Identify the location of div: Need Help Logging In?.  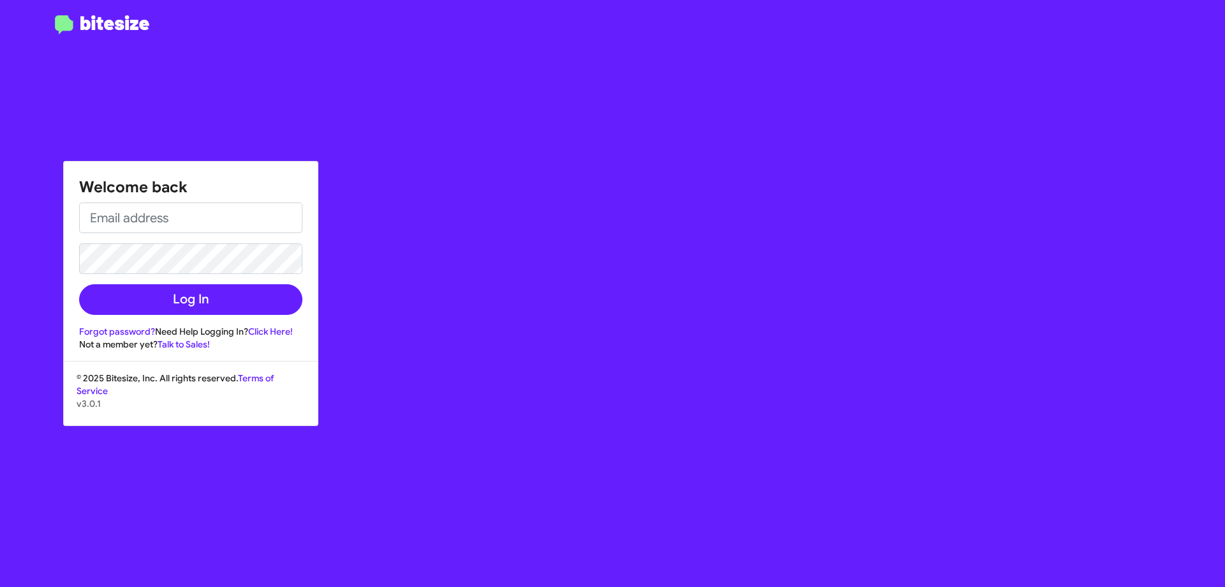
(191, 331).